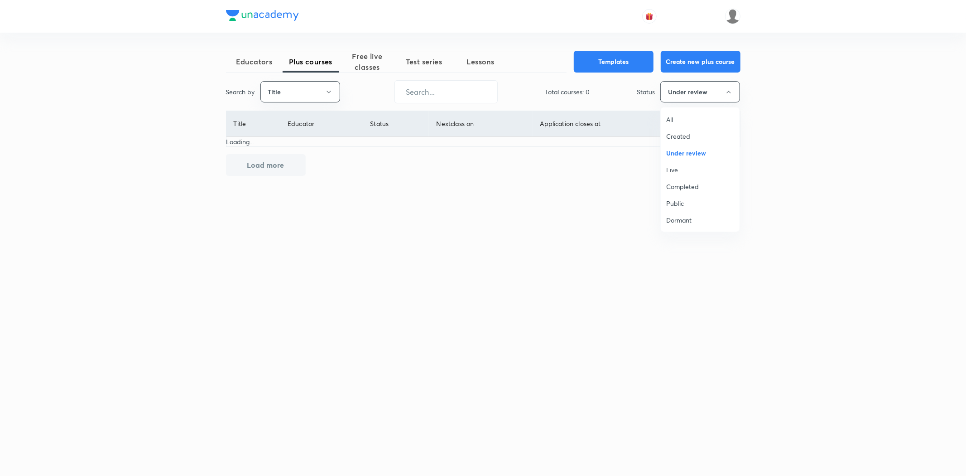 The image size is (966, 476). What do you see at coordinates (700, 203) in the screenshot?
I see `span: Public` at bounding box center [700, 203].